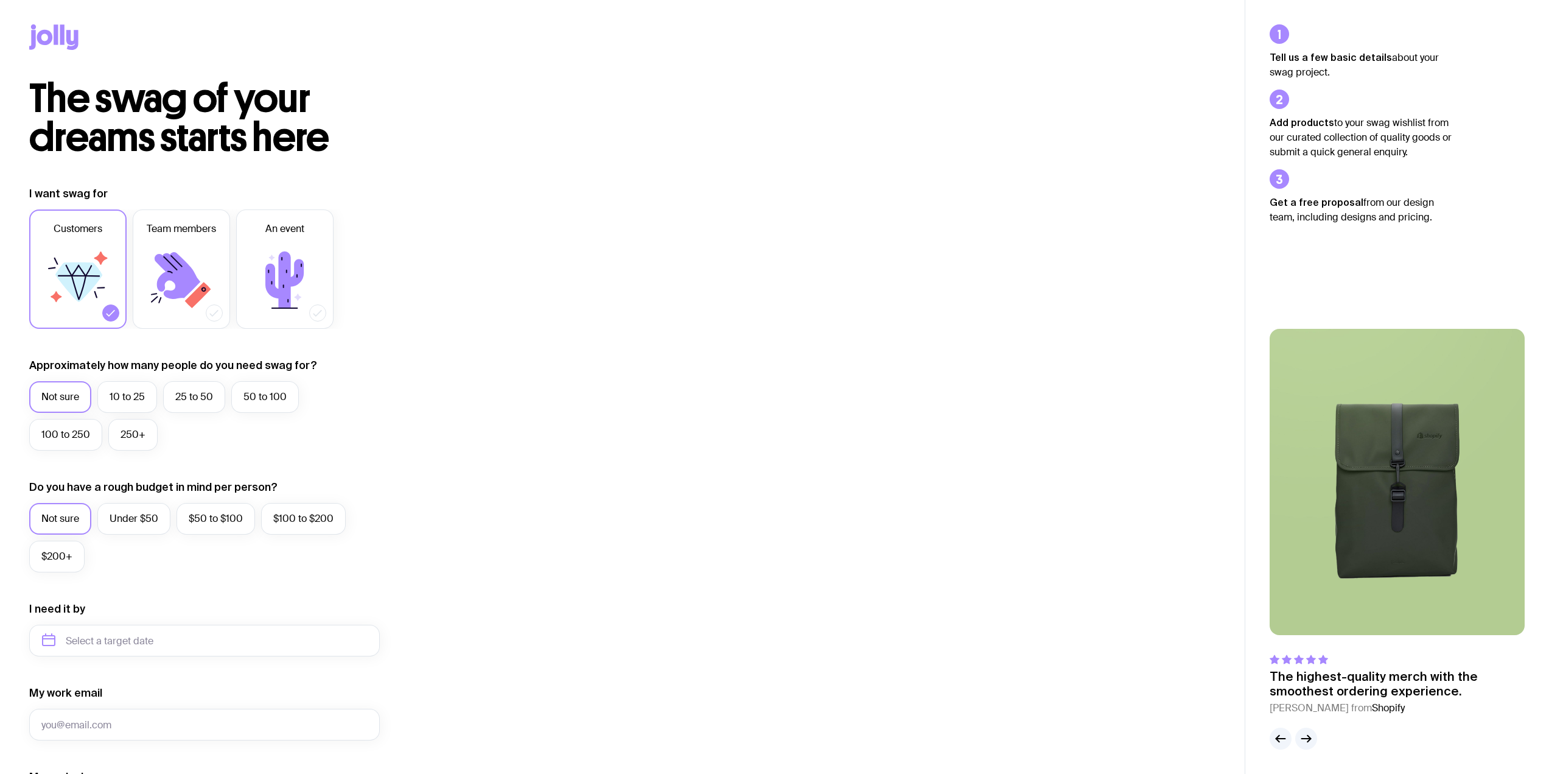 This screenshot has height=774, width=1549. Describe the element at coordinates (57, 556) in the screenshot. I see `label: $200+` at that location.